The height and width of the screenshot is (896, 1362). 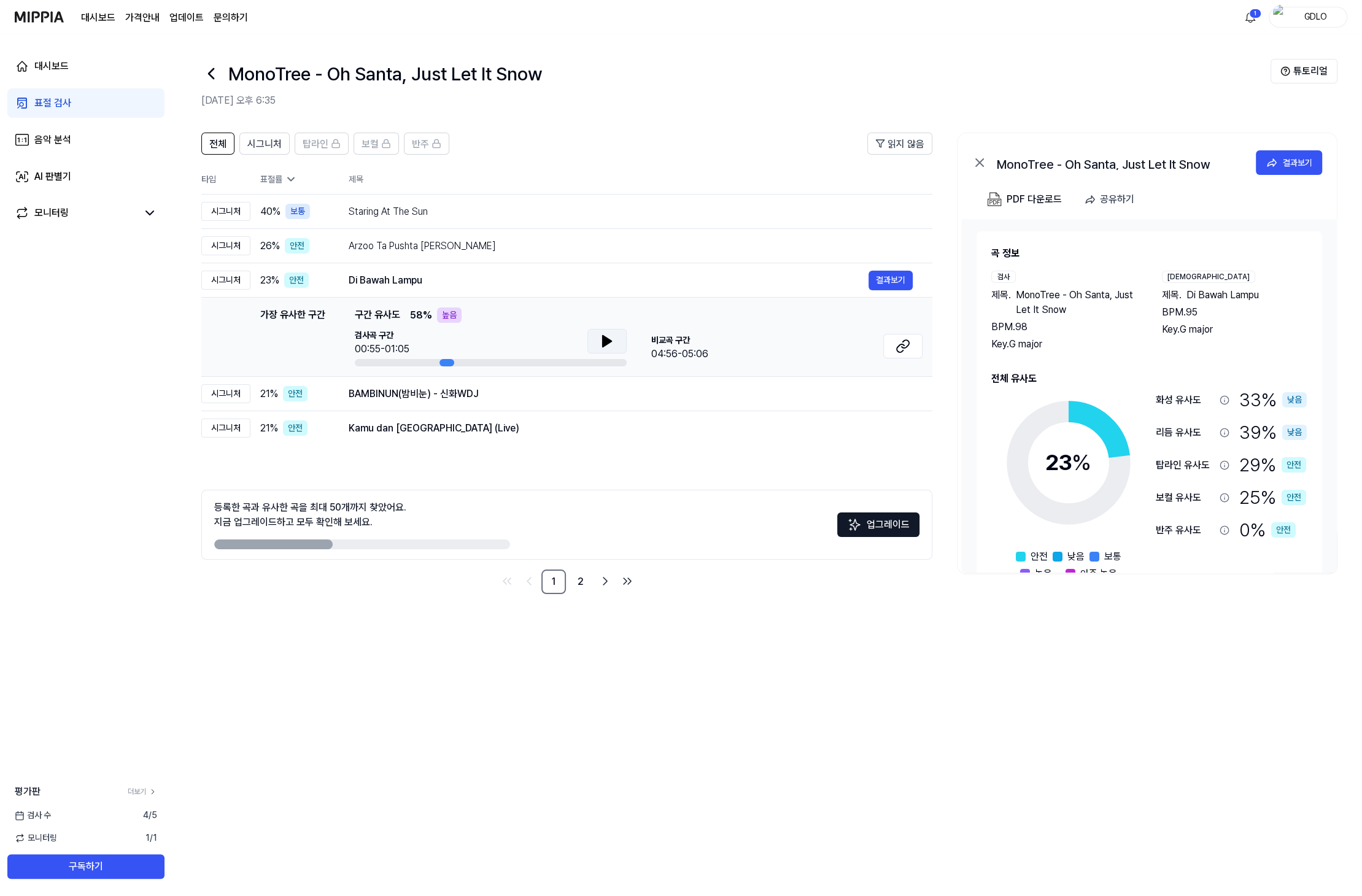 I want to click on div: 보통, so click(x=298, y=211).